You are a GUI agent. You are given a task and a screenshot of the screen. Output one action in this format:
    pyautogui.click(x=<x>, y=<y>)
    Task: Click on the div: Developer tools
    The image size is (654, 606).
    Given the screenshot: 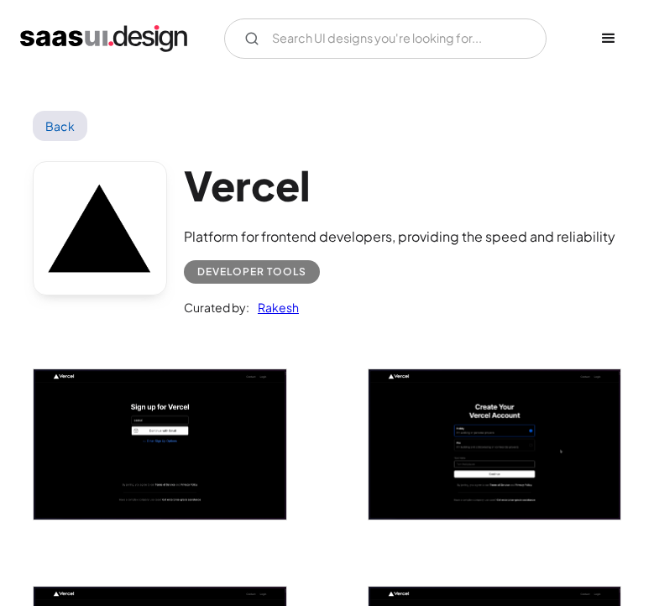 What is the action you would take?
    pyautogui.click(x=252, y=272)
    